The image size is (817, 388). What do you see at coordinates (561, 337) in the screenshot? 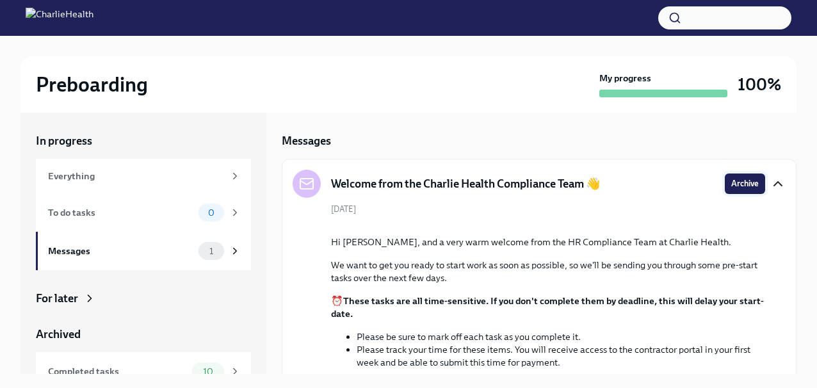
I see `li: Please be sure to mark off each task as you complete it.` at bounding box center [561, 337].